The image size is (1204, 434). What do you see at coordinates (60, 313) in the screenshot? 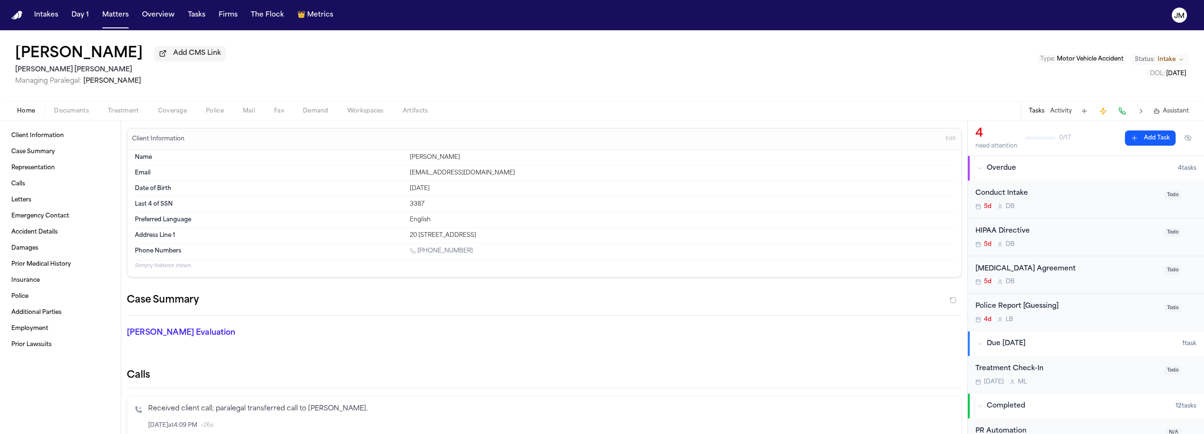
I see `a: Additional Parties` at bounding box center [60, 313].